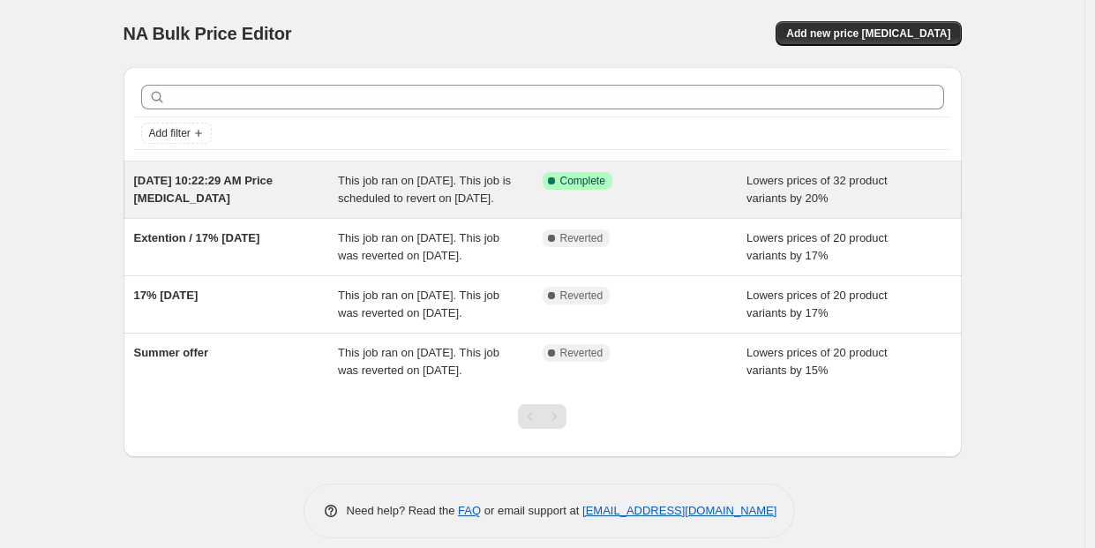 This screenshot has height=548, width=1095. What do you see at coordinates (402, 510) in the screenshot?
I see `span: Need help? Read the` at bounding box center [402, 510].